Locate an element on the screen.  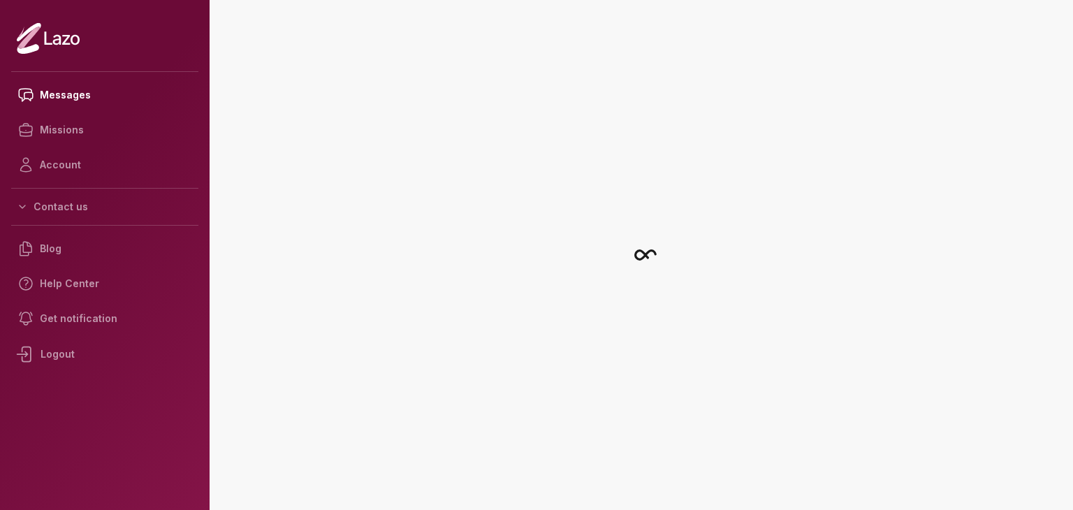
button: Contact us is located at coordinates (105, 207).